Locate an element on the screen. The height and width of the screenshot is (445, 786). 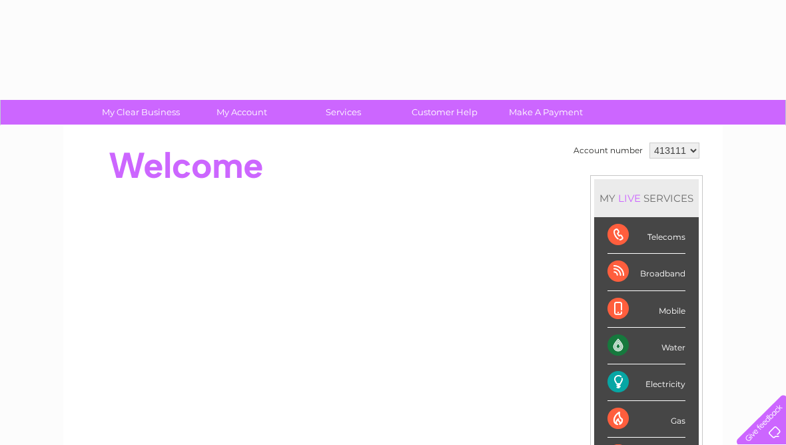
a: My Account is located at coordinates (242, 112).